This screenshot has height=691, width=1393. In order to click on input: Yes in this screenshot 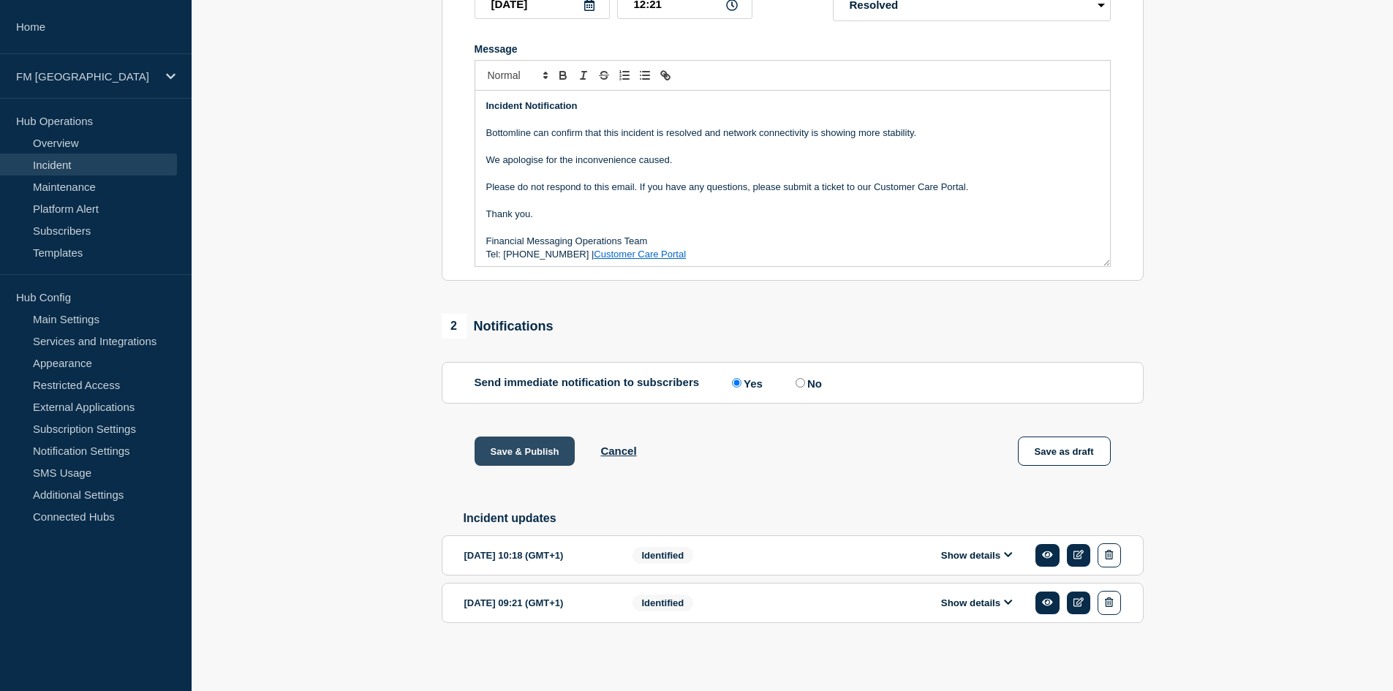, I will do `click(736, 382)`.